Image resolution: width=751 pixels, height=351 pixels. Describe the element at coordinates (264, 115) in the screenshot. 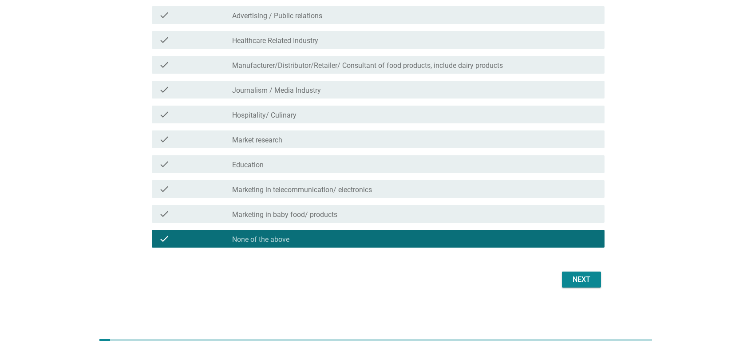

I see `label: Hospitality/ Culinary` at that location.